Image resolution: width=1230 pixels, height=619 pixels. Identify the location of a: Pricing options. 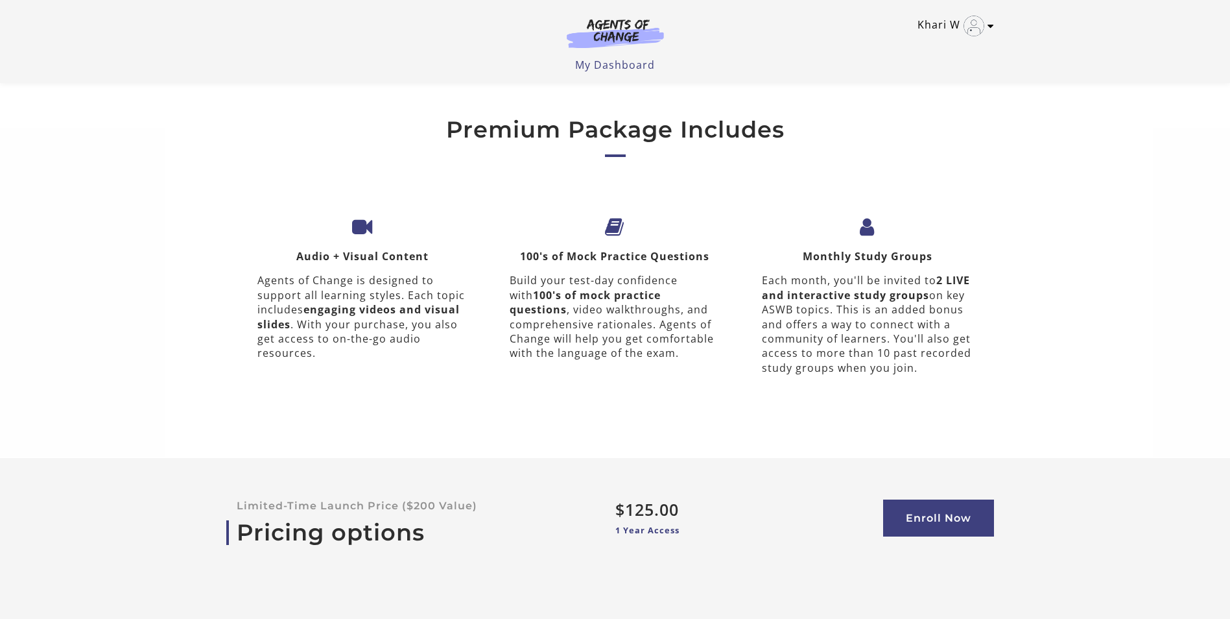
(405, 533).